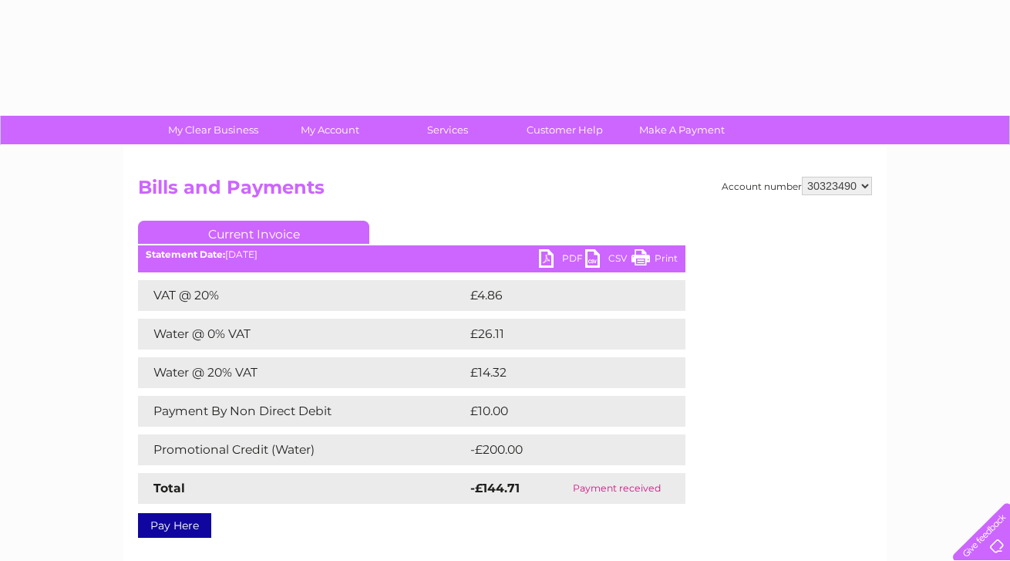 This screenshot has height=561, width=1010. I want to click on td: £26.11, so click(559, 334).